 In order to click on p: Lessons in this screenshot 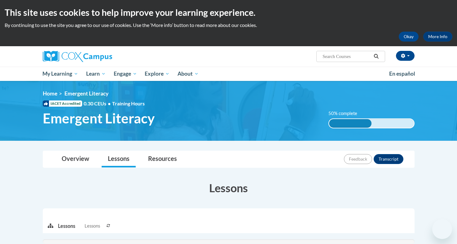, I will do `click(67, 226)`.